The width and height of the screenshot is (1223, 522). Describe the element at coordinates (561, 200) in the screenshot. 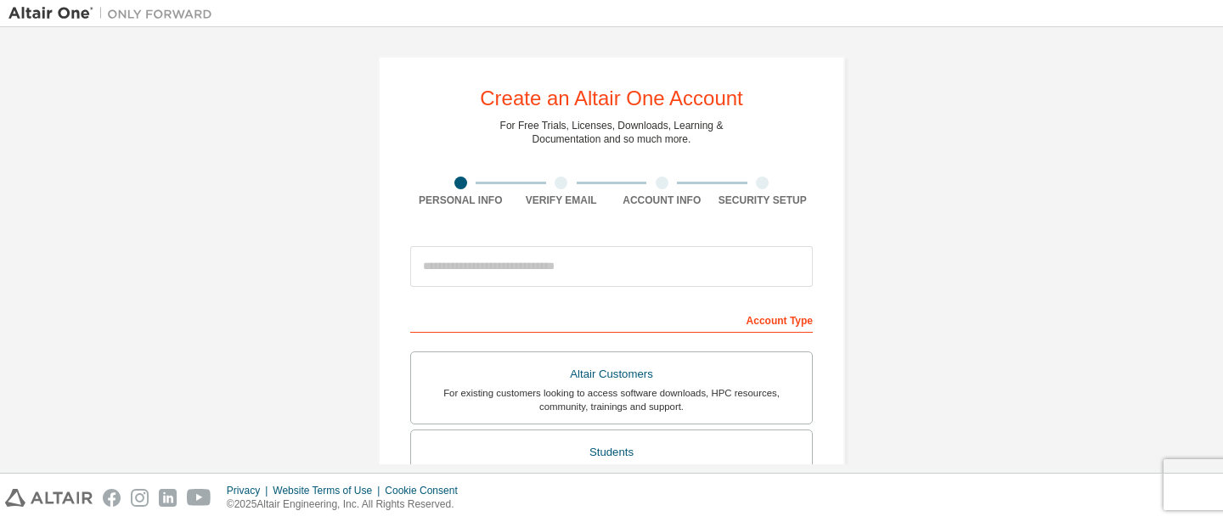

I see `div: Verify Email` at that location.